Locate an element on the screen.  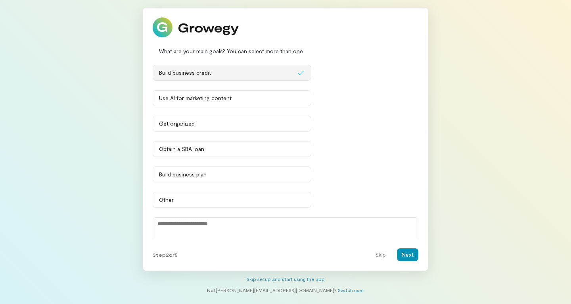
button: Obtain a SBA loan is located at coordinates (232, 149).